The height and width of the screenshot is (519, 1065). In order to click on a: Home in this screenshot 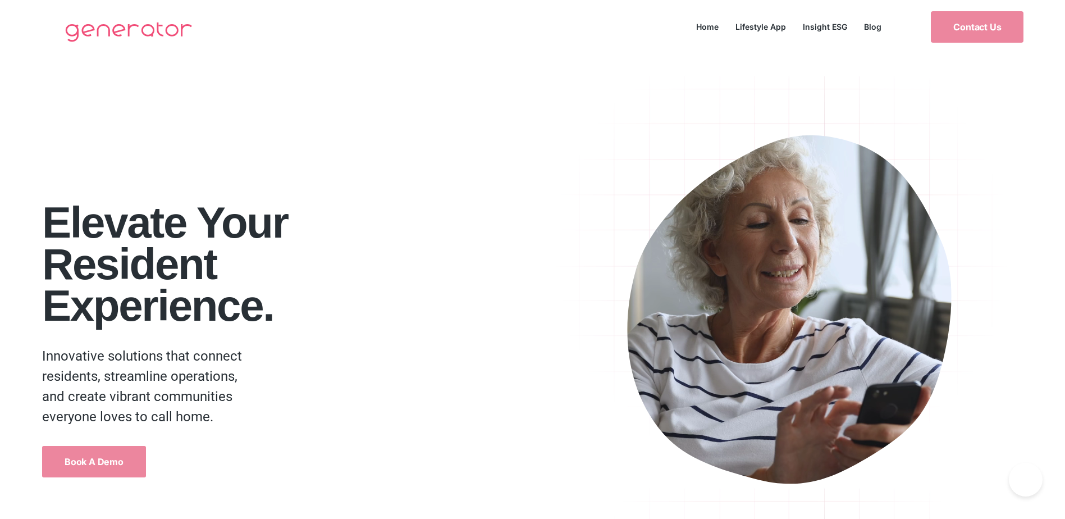, I will do `click(707, 26)`.